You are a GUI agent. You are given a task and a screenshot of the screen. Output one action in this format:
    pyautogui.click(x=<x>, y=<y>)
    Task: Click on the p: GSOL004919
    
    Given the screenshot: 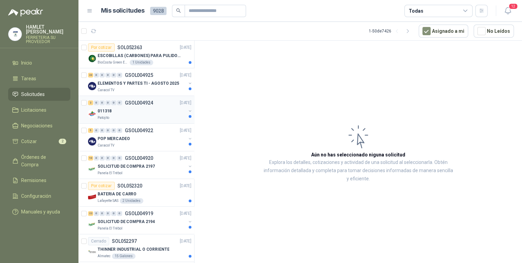 What is the action you would take?
    pyautogui.click(x=139, y=213)
    